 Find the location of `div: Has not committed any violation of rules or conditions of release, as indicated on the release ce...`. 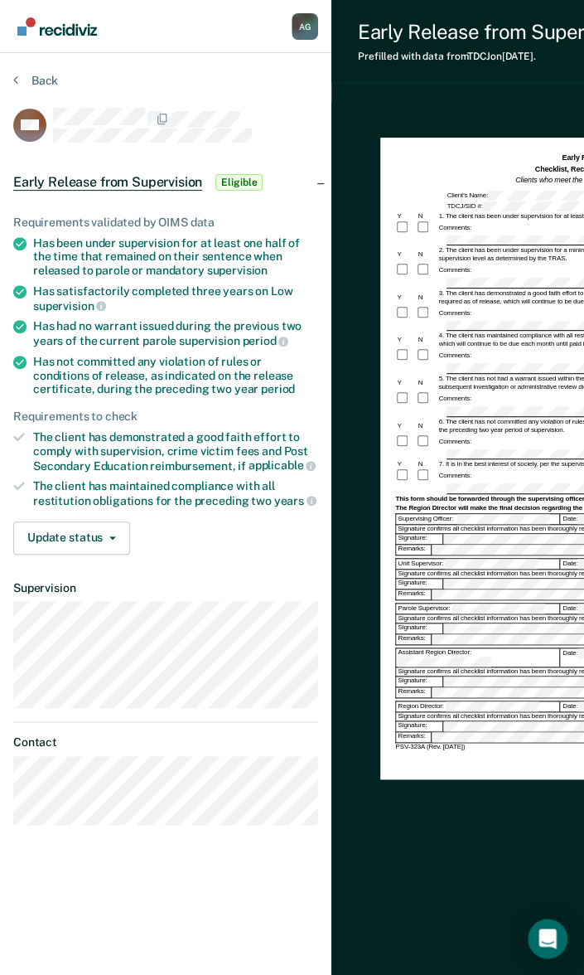

div: Has not committed any violation of rules or conditions of release, as indicated on the release ce... is located at coordinates (176, 376).